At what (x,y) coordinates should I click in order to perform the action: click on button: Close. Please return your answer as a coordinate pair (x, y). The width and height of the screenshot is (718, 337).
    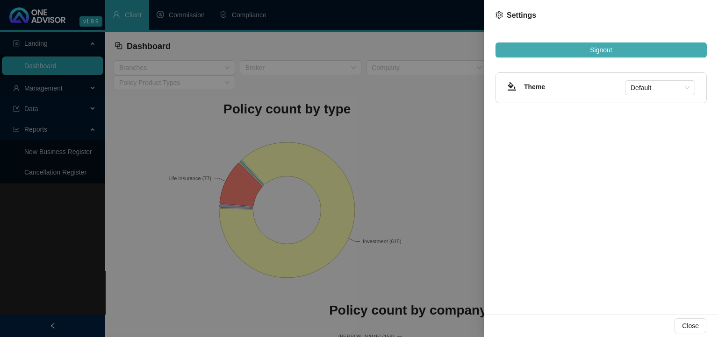
    Looking at the image, I should click on (690, 326).